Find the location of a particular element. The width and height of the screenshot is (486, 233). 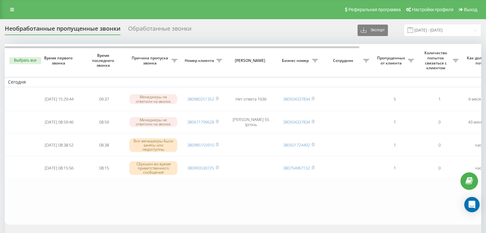

td: 08:15 is located at coordinates (104, 168).